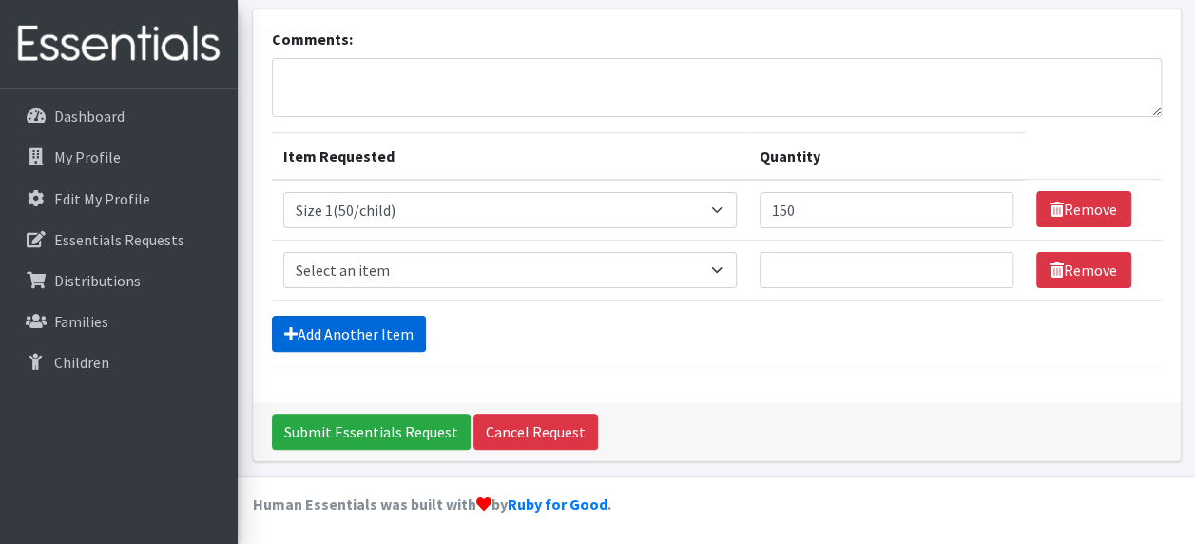 The image size is (1195, 544). What do you see at coordinates (82, 362) in the screenshot?
I see `p: Children` at bounding box center [82, 362].